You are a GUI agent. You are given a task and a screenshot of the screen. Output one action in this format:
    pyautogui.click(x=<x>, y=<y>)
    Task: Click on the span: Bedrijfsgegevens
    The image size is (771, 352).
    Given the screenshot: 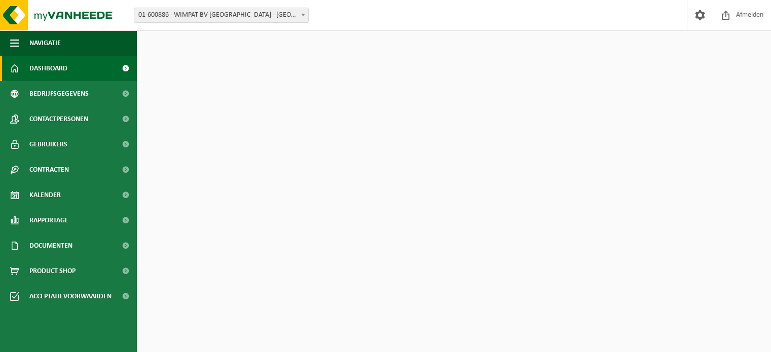 What is the action you would take?
    pyautogui.click(x=59, y=94)
    